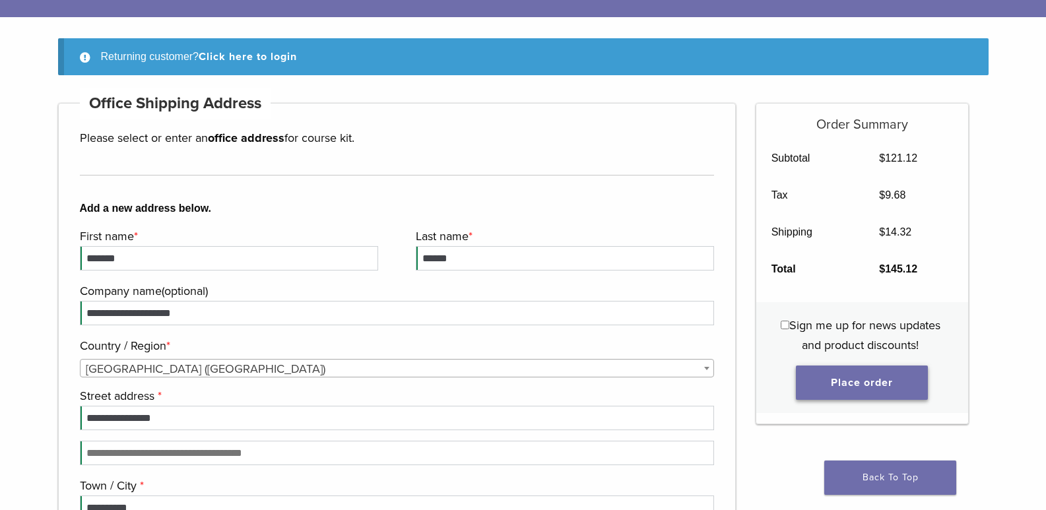 This screenshot has height=510, width=1046. I want to click on span: United States (US), so click(397, 369).